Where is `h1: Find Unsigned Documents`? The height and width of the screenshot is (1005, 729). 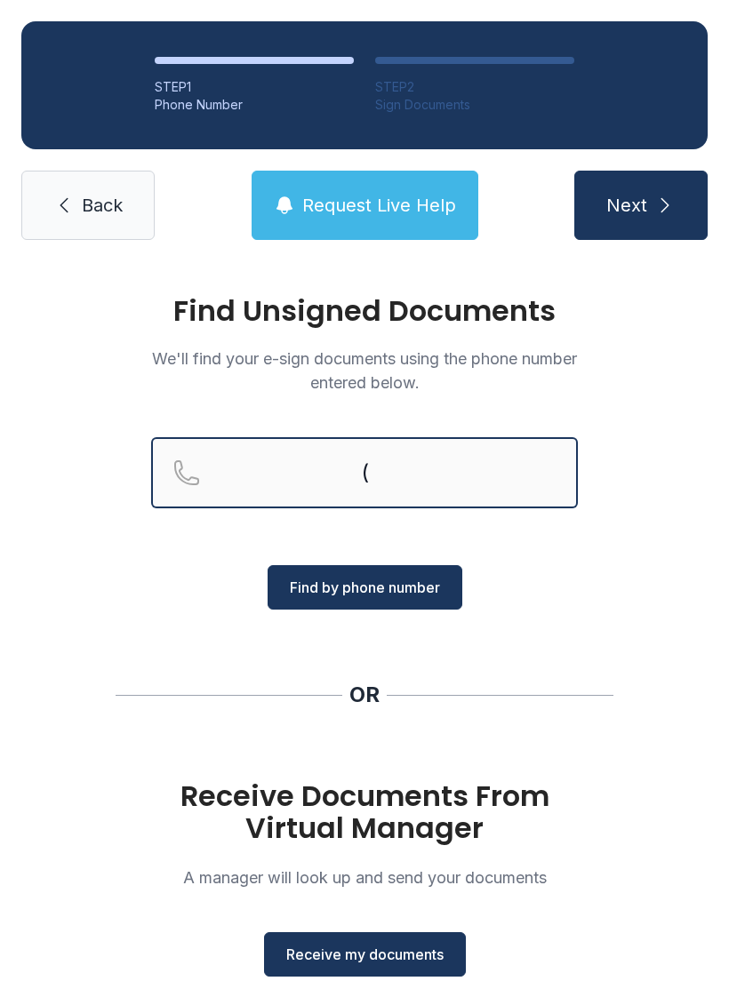 h1: Find Unsigned Documents is located at coordinates (364, 311).